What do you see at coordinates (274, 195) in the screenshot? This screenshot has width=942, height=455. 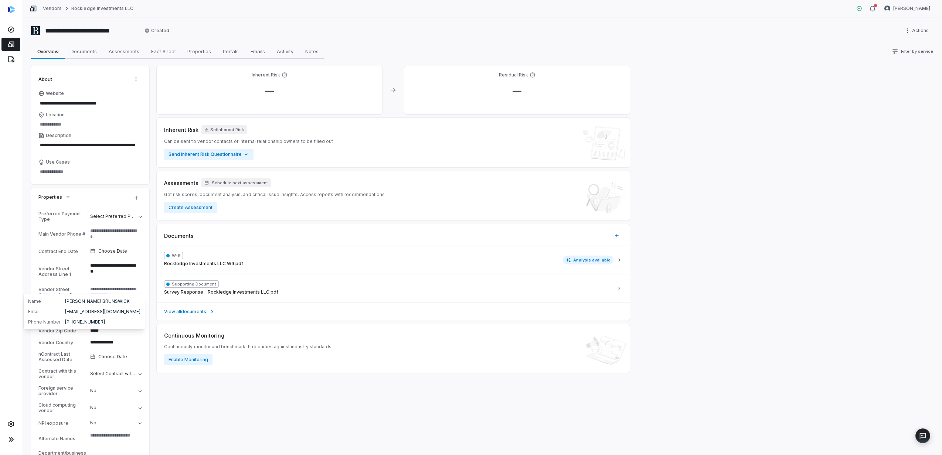 I see `span: Get risk scores, document analysis, and critical issue insights. Access reports with recommendations` at bounding box center [274, 195].